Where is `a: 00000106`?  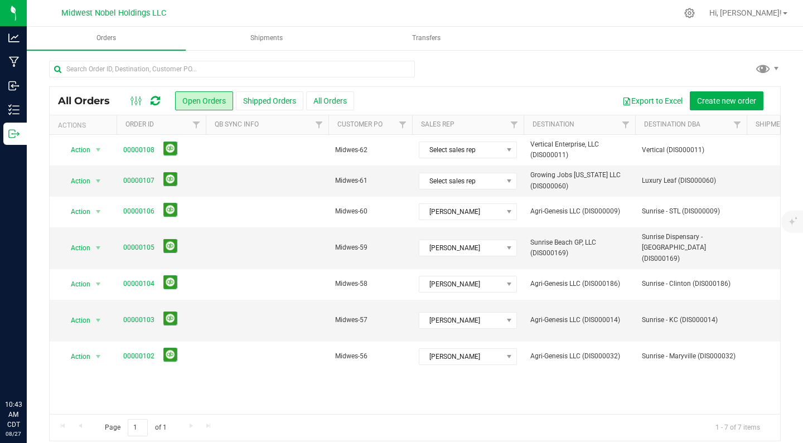 a: 00000106 is located at coordinates (139, 211).